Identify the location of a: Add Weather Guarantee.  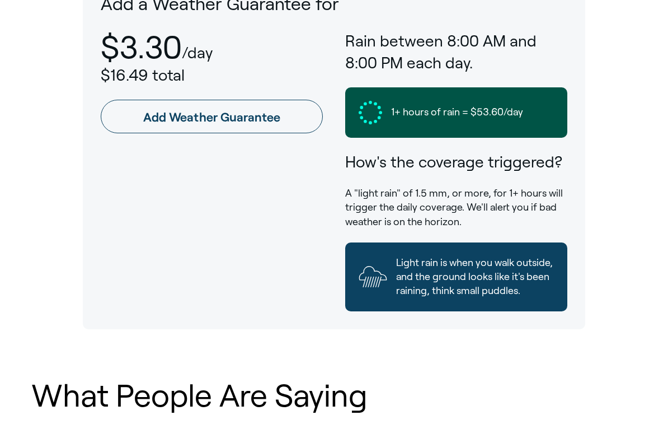
(212, 116).